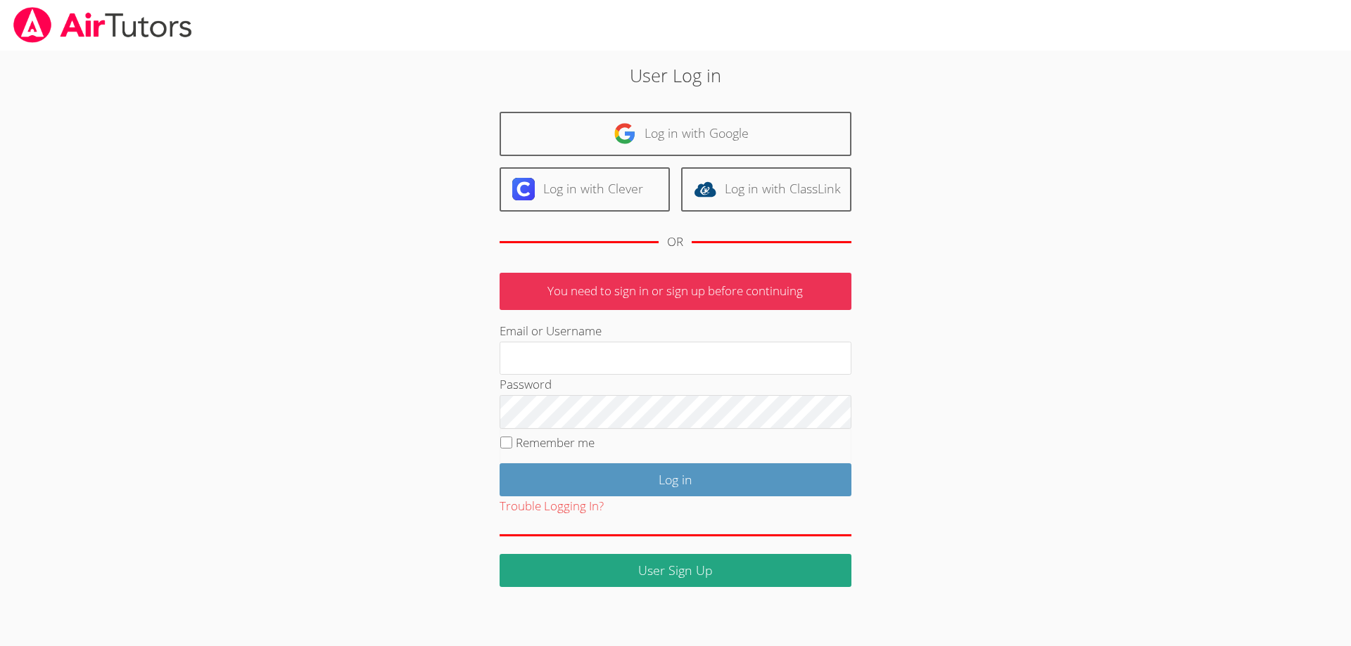 Image resolution: width=1351 pixels, height=646 pixels. I want to click on a: Log in with ClassLink, so click(766, 189).